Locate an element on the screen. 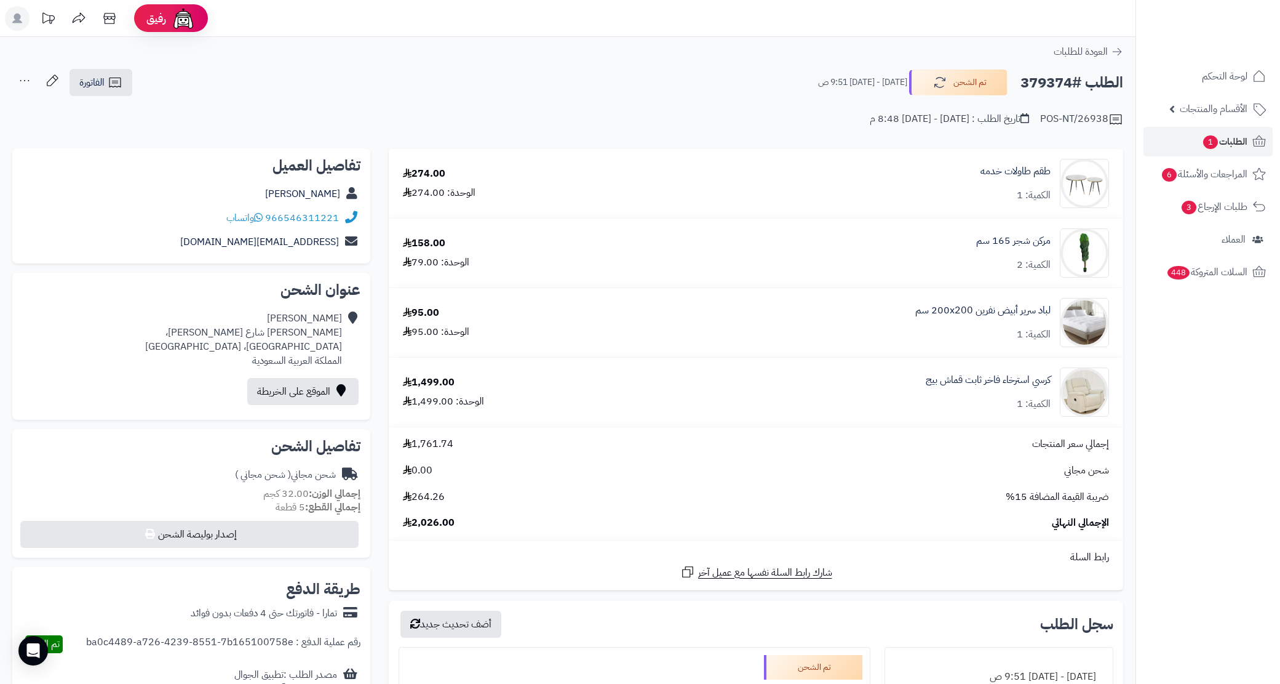  span: طلبات الإرجاع is located at coordinates (1214, 207).